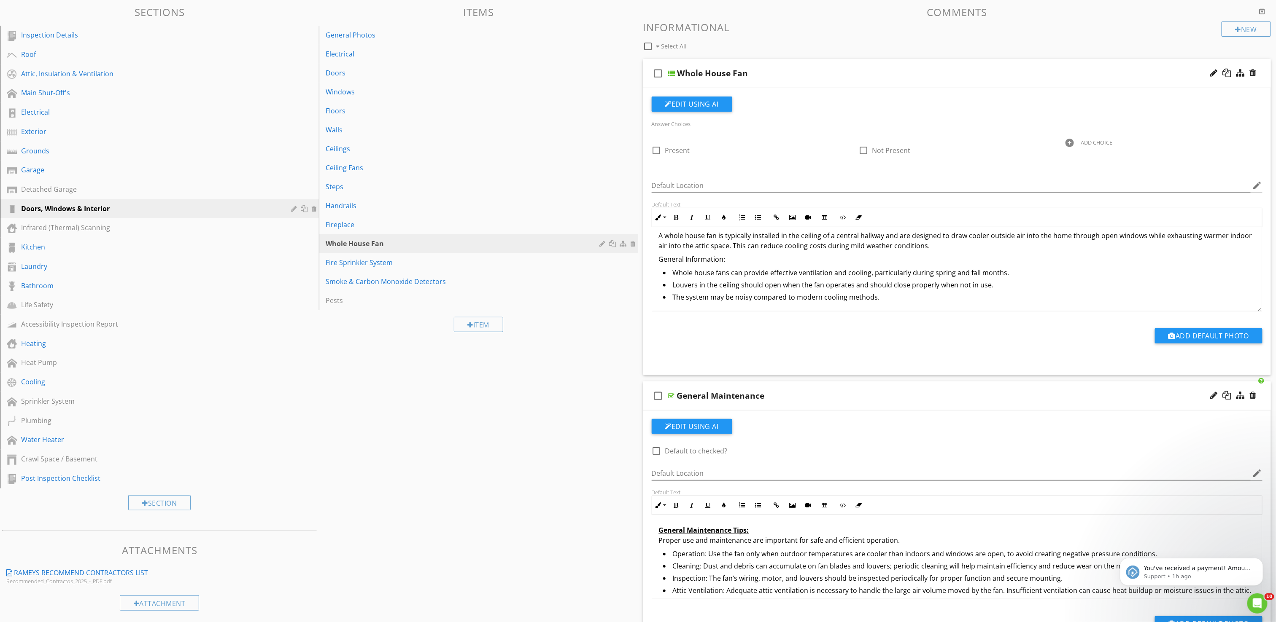 This screenshot has width=1276, height=622. Describe the element at coordinates (951, 474) in the screenshot. I see `input: Default Location` at that location.